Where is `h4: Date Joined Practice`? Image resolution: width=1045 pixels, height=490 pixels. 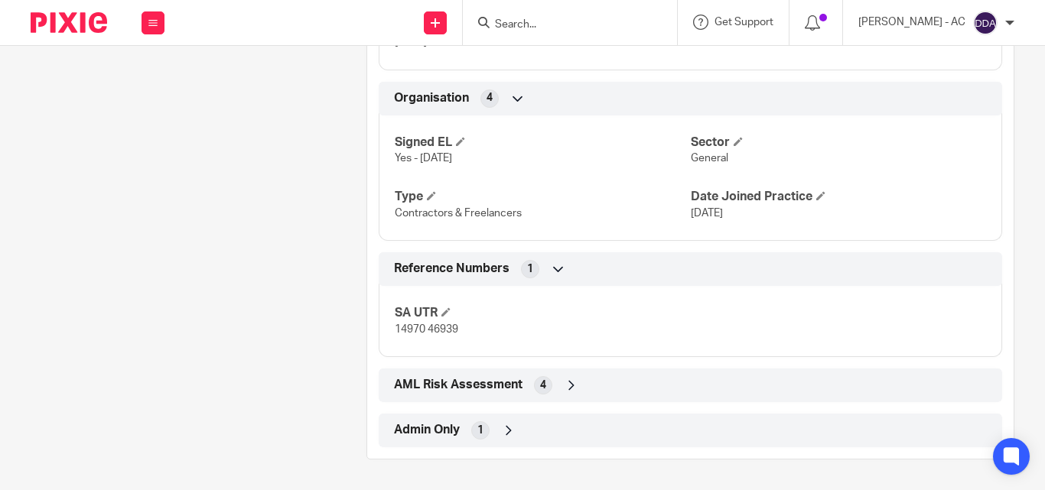
h4: Date Joined Practice is located at coordinates (839, 197).